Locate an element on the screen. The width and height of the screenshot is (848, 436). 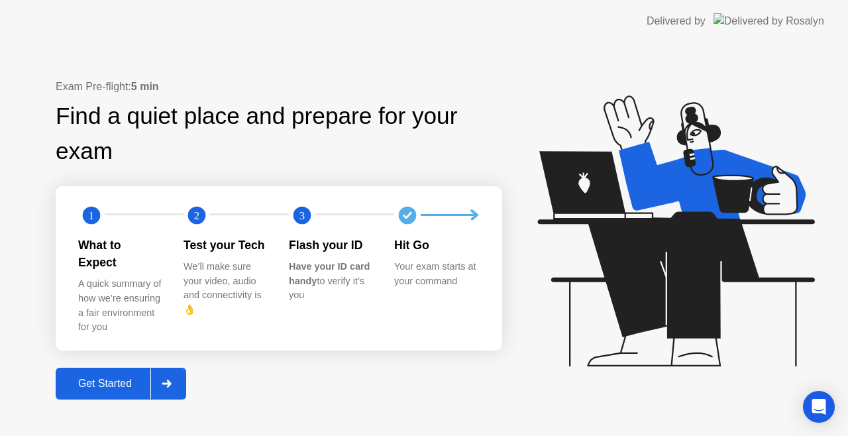
div: to verify it’s you is located at coordinates (330, 281).